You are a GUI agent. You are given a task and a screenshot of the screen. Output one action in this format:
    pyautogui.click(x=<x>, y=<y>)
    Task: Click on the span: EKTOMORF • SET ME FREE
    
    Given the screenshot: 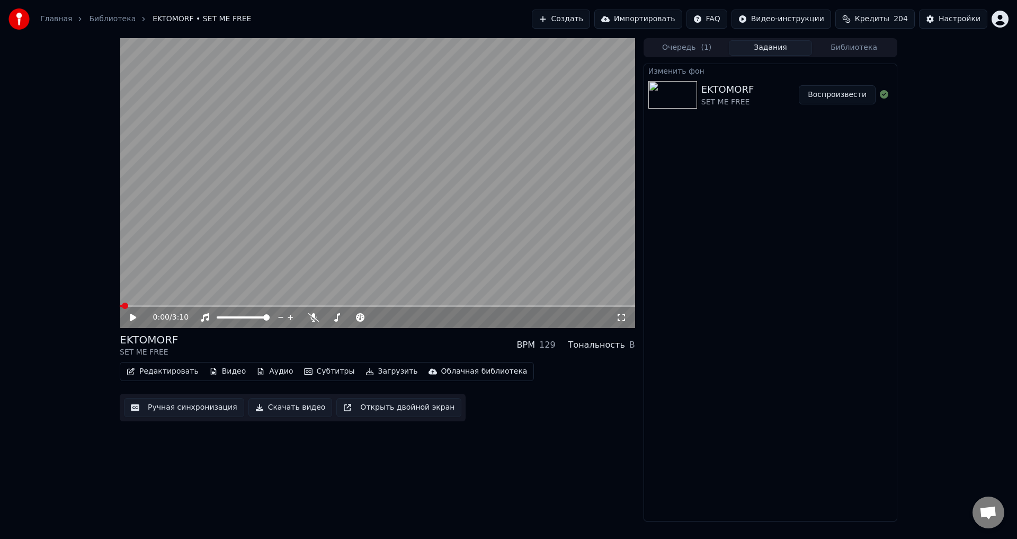 What is the action you would take?
    pyautogui.click(x=202, y=19)
    